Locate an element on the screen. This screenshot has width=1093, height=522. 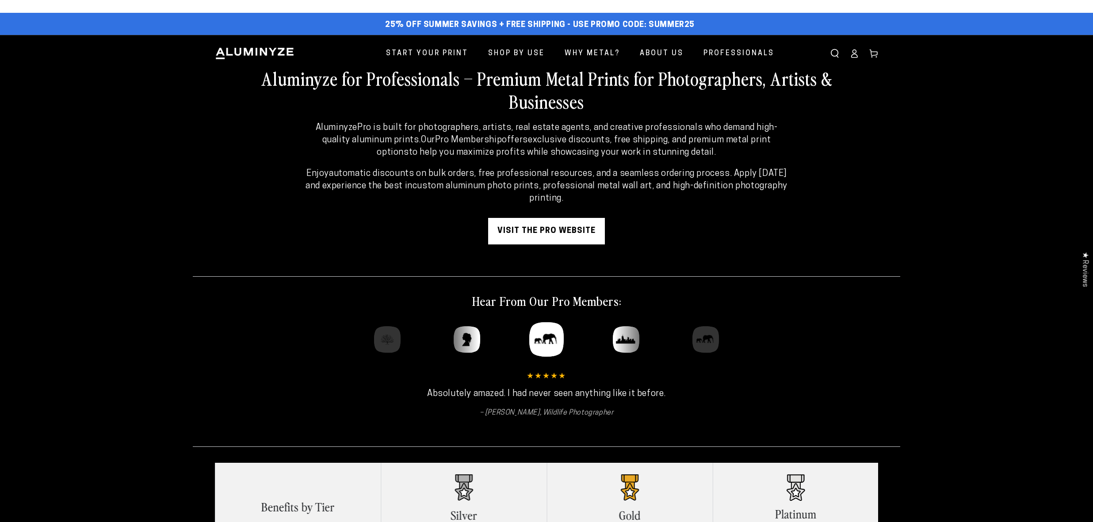
p: Absolutely amazed. I had never seen anything like it before. is located at coordinates (547, 394).